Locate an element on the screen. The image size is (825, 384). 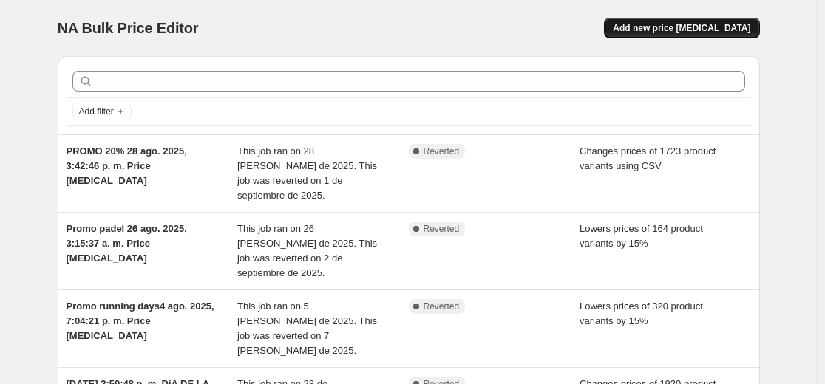
span: Changes prices of 1723 product variants using CSV is located at coordinates (647, 158).